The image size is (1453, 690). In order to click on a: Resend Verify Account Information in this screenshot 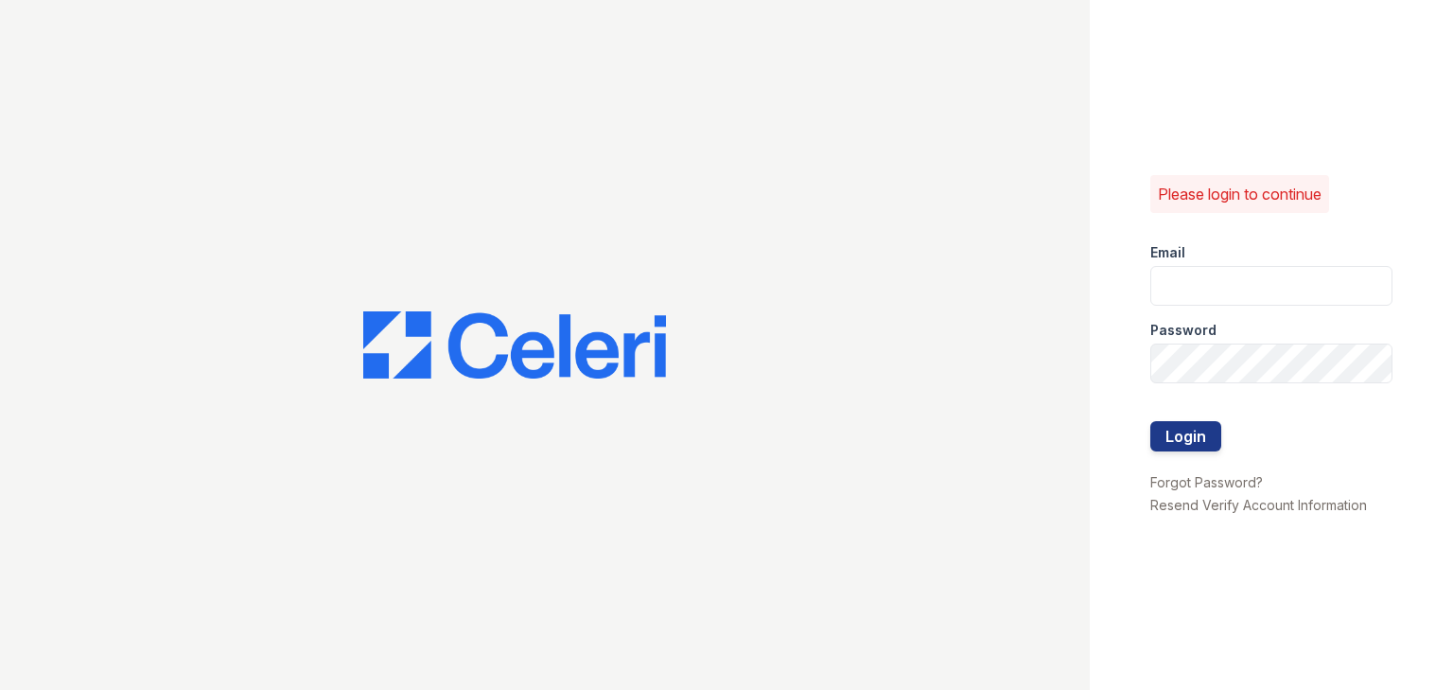, I will do `click(1258, 504)`.